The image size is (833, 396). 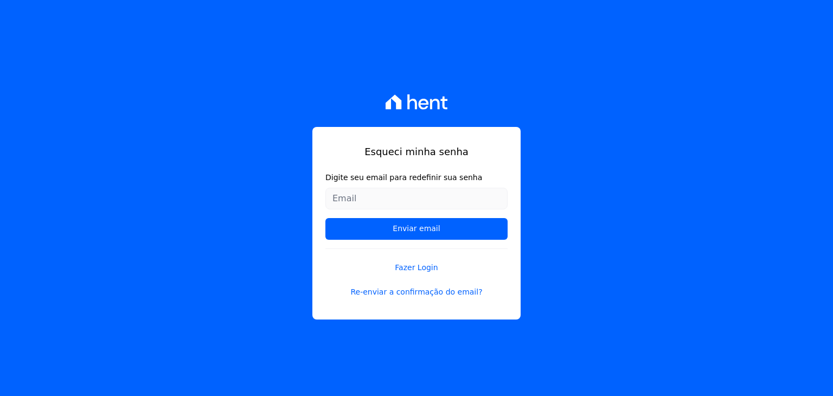 What do you see at coordinates (416, 198) in the screenshot?
I see `input: Email` at bounding box center [416, 198].